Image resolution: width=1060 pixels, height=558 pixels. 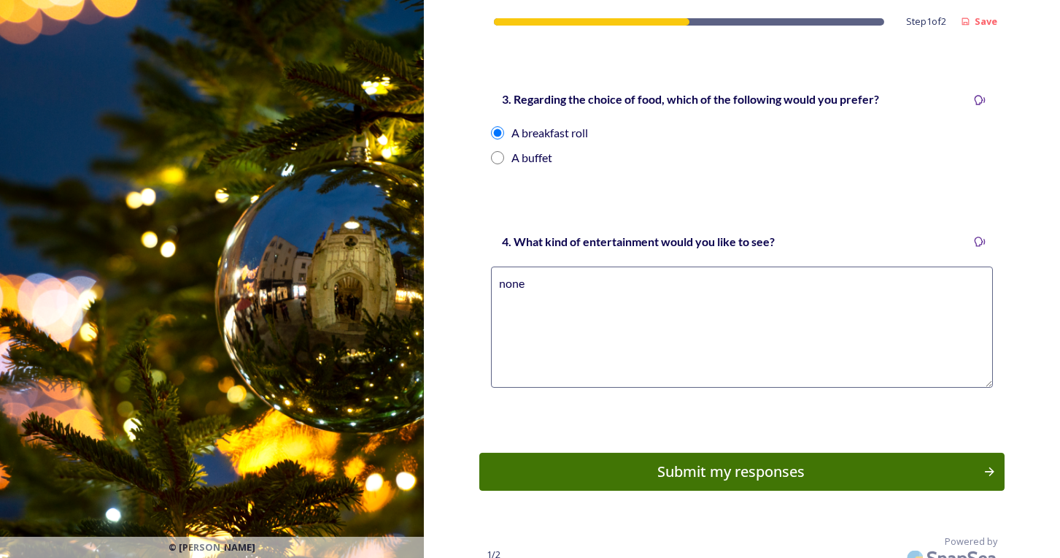 I want to click on strong: 3. Regarding the choice of food, which of the following would you prefer?, so click(x=690, y=99).